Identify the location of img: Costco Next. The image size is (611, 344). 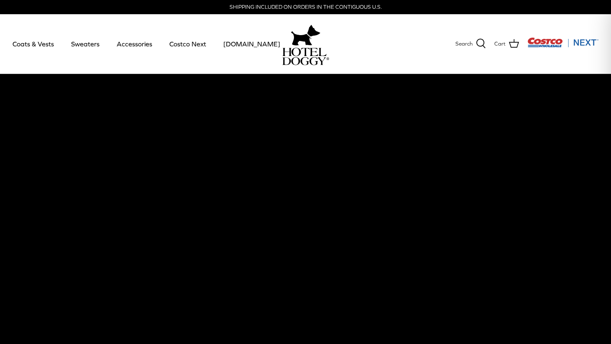
(563, 42).